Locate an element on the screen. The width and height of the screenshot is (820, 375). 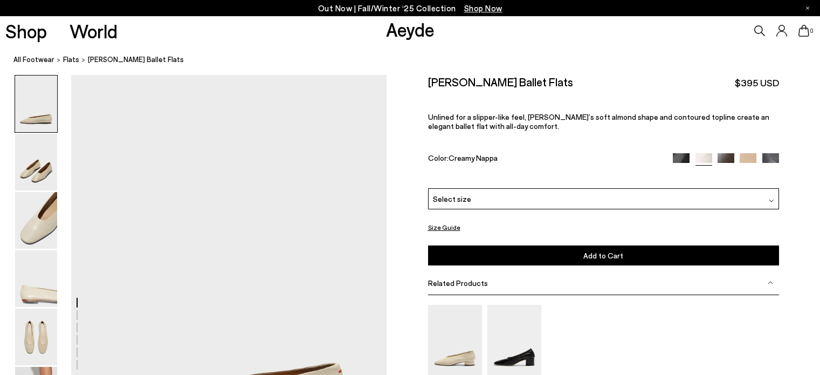
img: Kirsten Ballet Flats - Image 5 is located at coordinates (36, 336).